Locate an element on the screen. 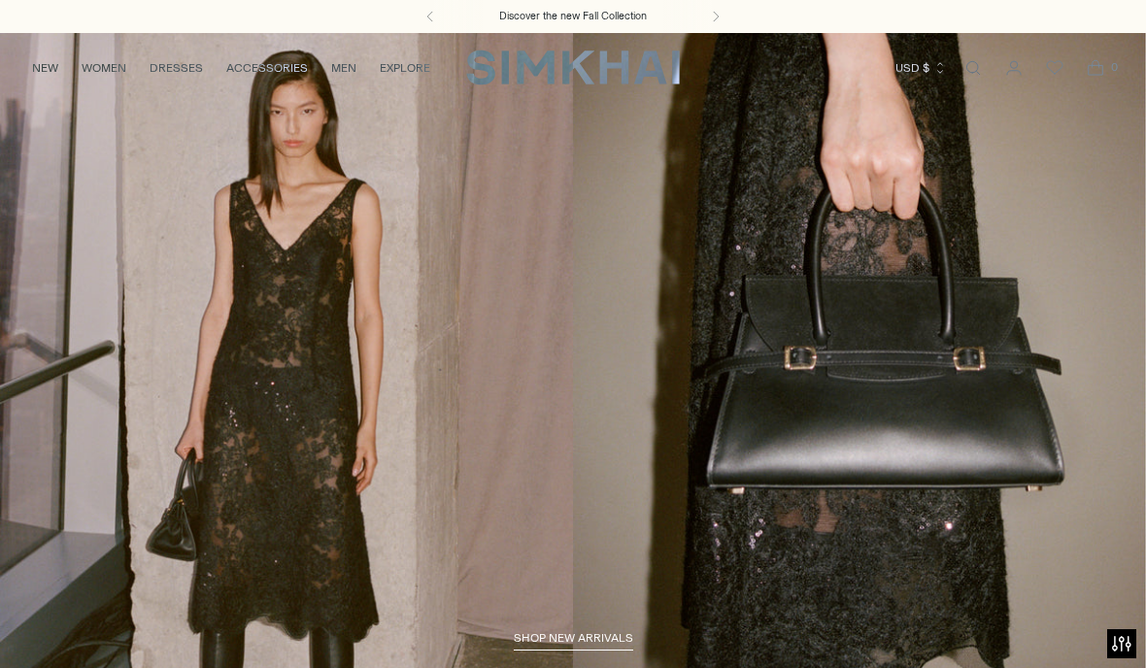  a: Wishlist is located at coordinates (1055, 68).